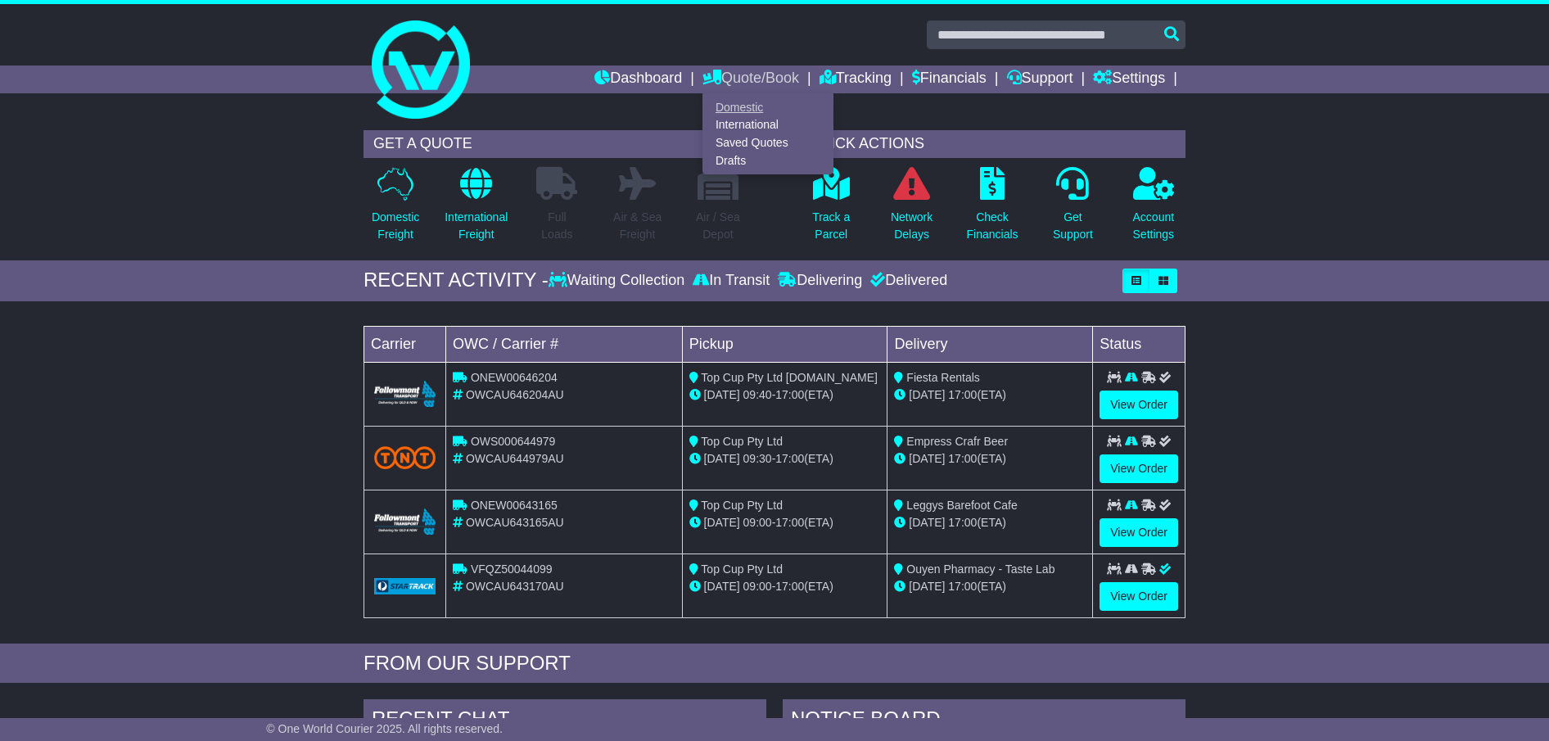  I want to click on p: Full Loads, so click(557, 226).